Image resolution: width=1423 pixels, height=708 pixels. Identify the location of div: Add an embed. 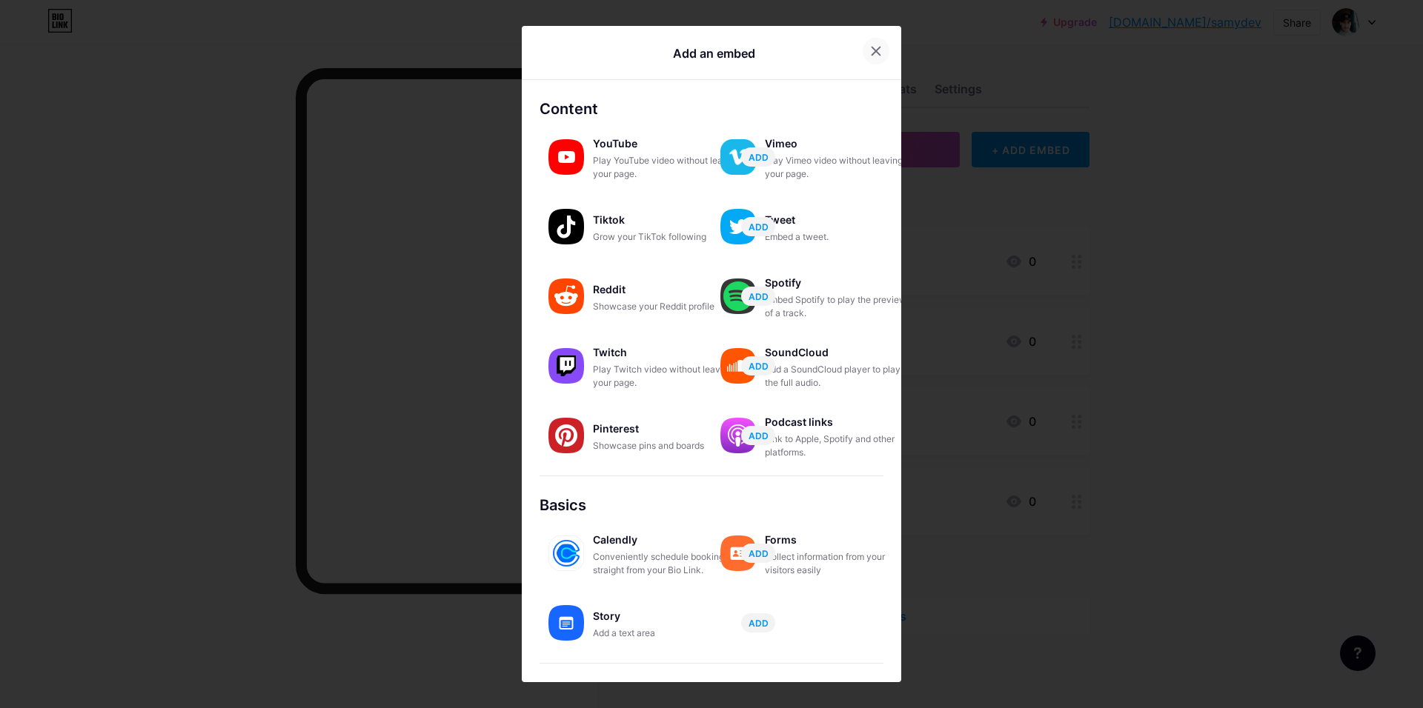
(714, 53).